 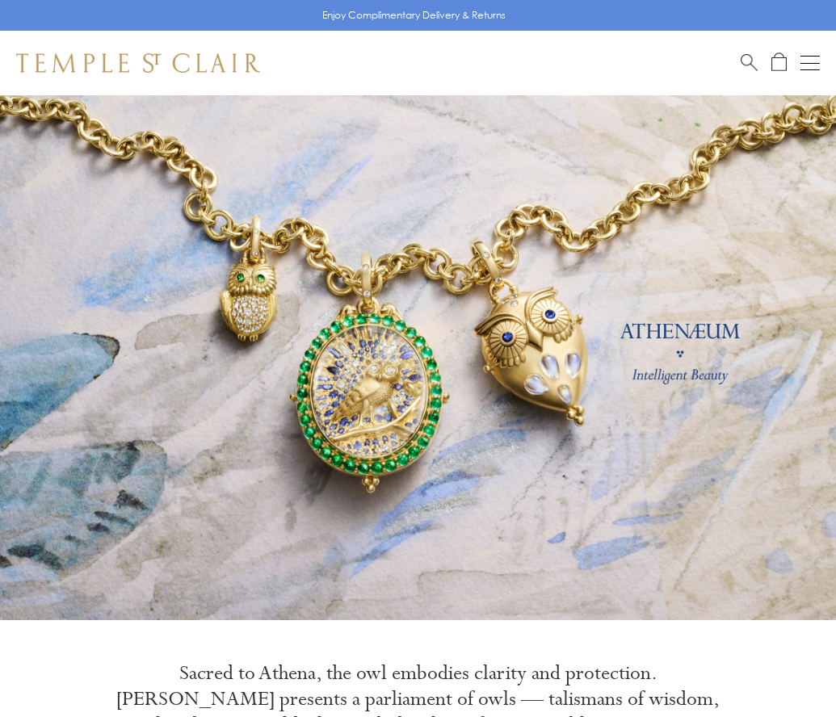 I want to click on a: Search, so click(x=748, y=62).